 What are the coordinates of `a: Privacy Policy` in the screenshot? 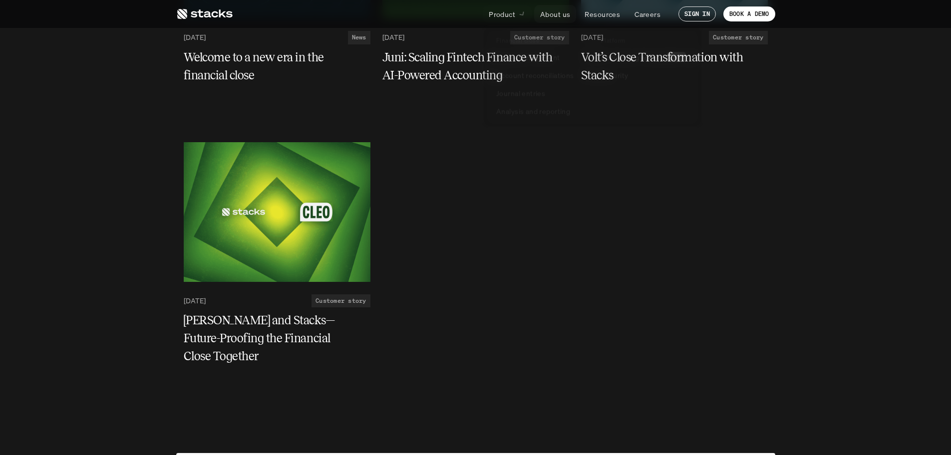 It's located at (171, 49).